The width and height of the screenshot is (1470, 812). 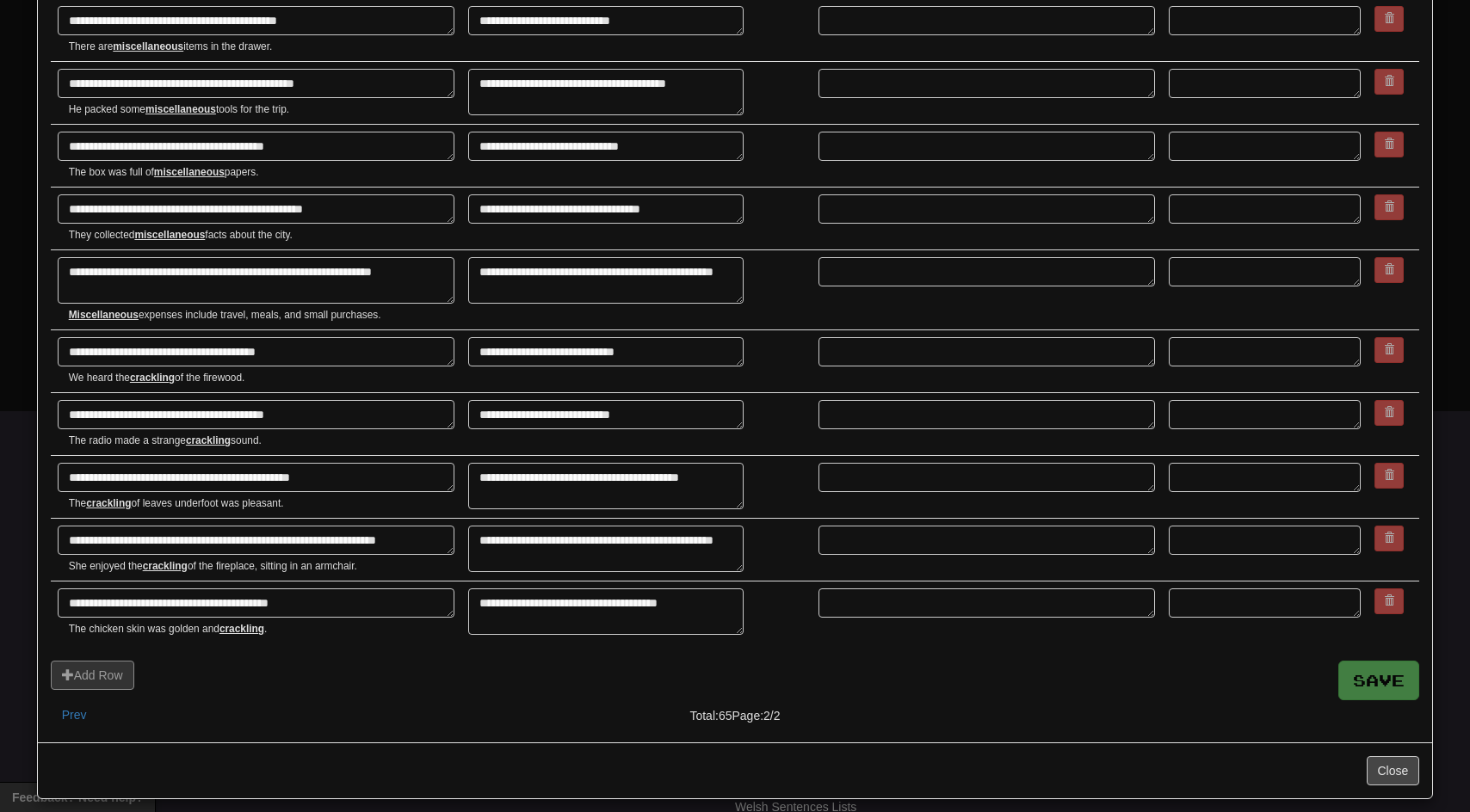 What do you see at coordinates (74, 715) in the screenshot?
I see `button: Prev` at bounding box center [74, 715].